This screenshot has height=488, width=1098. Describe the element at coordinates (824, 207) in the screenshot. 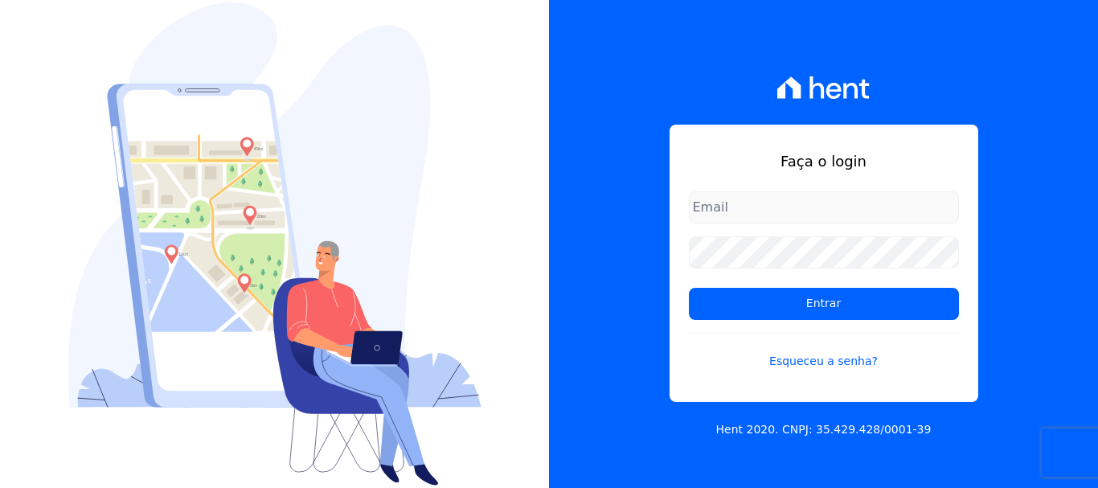

I see `input: Email` at that location.